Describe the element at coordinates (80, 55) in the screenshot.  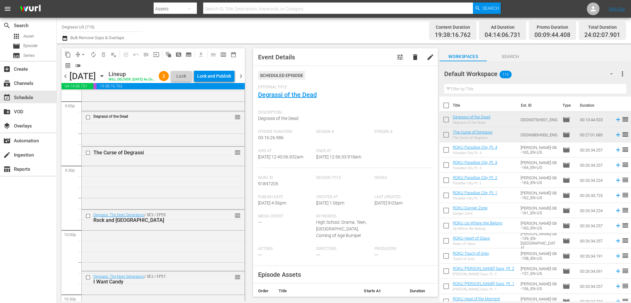
I see `span: Remove Gaps & Overlaps` at that location.